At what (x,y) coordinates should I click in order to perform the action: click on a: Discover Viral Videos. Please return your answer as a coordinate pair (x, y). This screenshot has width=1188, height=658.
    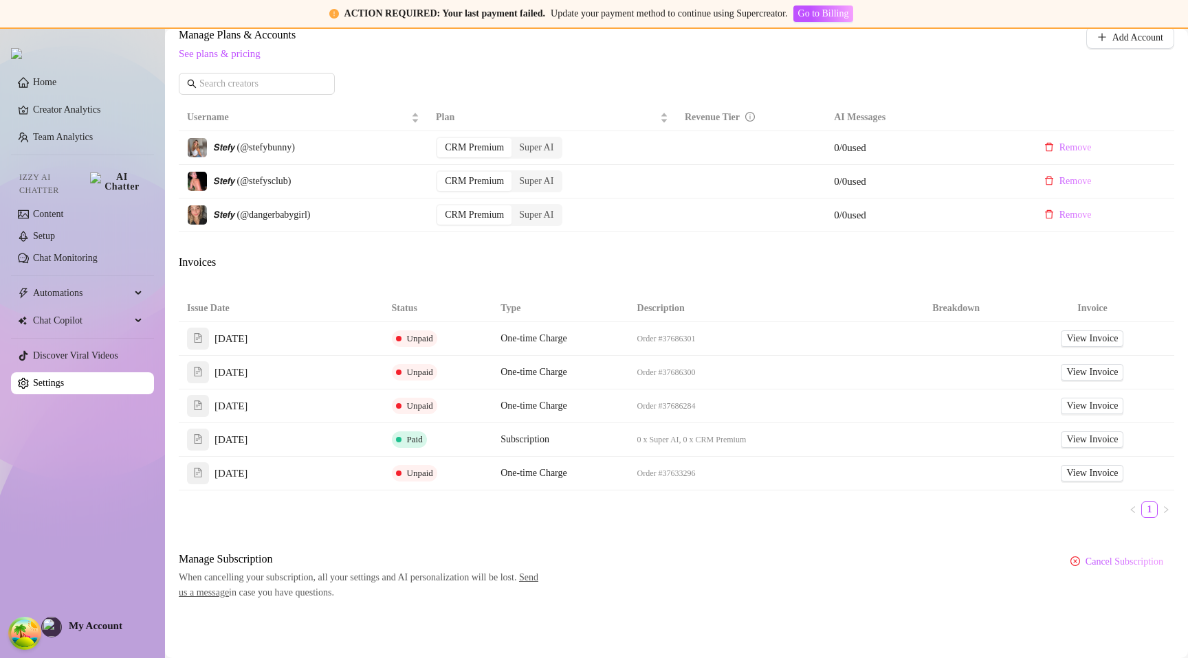
    Looking at the image, I should click on (76, 355).